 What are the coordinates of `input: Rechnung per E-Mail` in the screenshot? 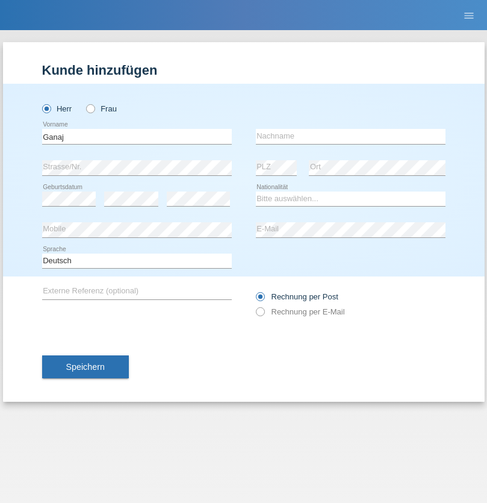 It's located at (260, 315).